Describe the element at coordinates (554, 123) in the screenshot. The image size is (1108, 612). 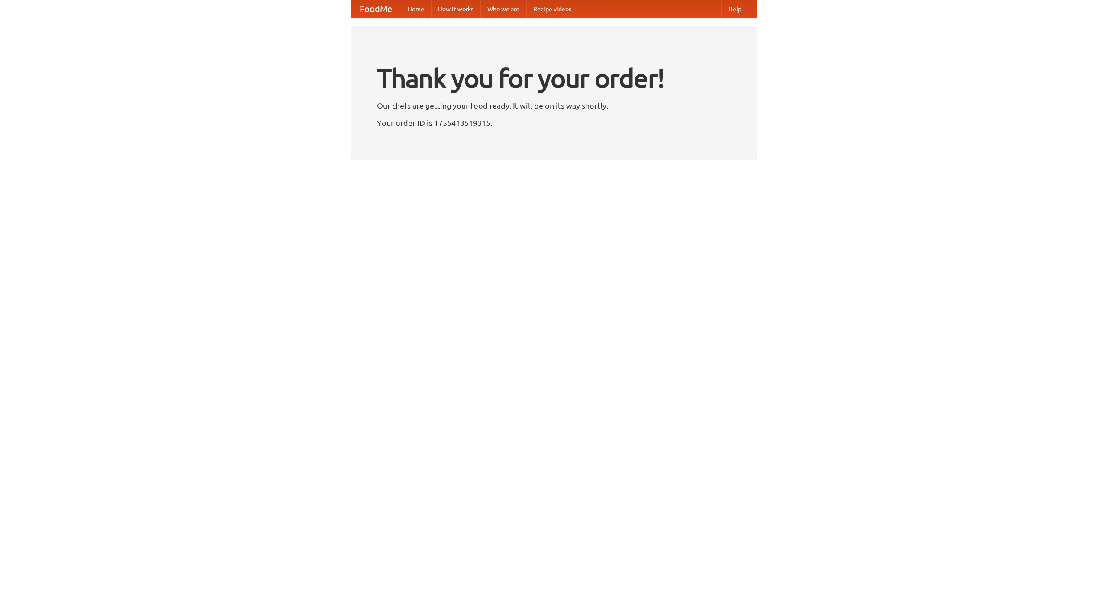
I see `p: Your order ID is 1755413519315.` at that location.